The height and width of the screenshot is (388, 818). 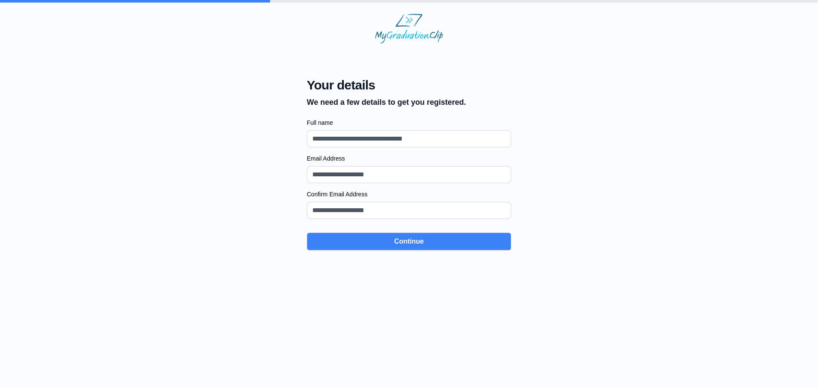 I want to click on label: Email Address, so click(x=409, y=159).